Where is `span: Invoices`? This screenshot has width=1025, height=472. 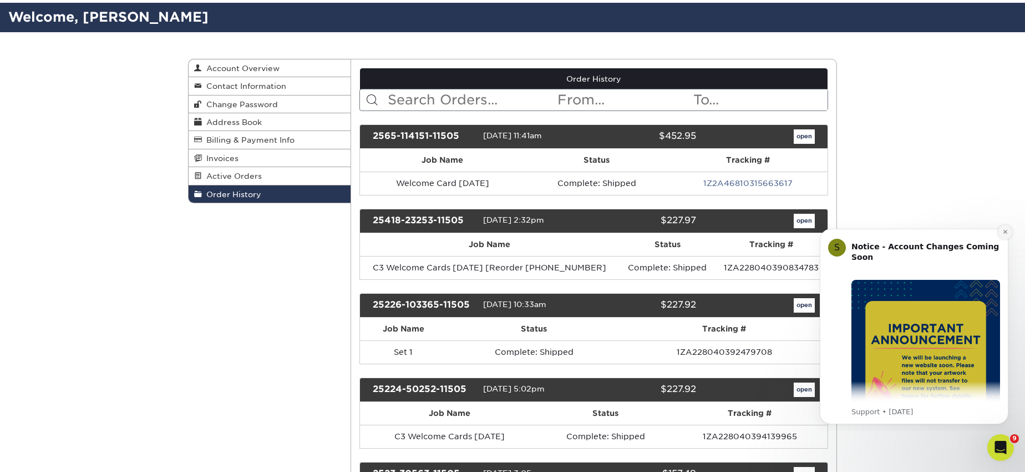 span: Invoices is located at coordinates (220, 158).